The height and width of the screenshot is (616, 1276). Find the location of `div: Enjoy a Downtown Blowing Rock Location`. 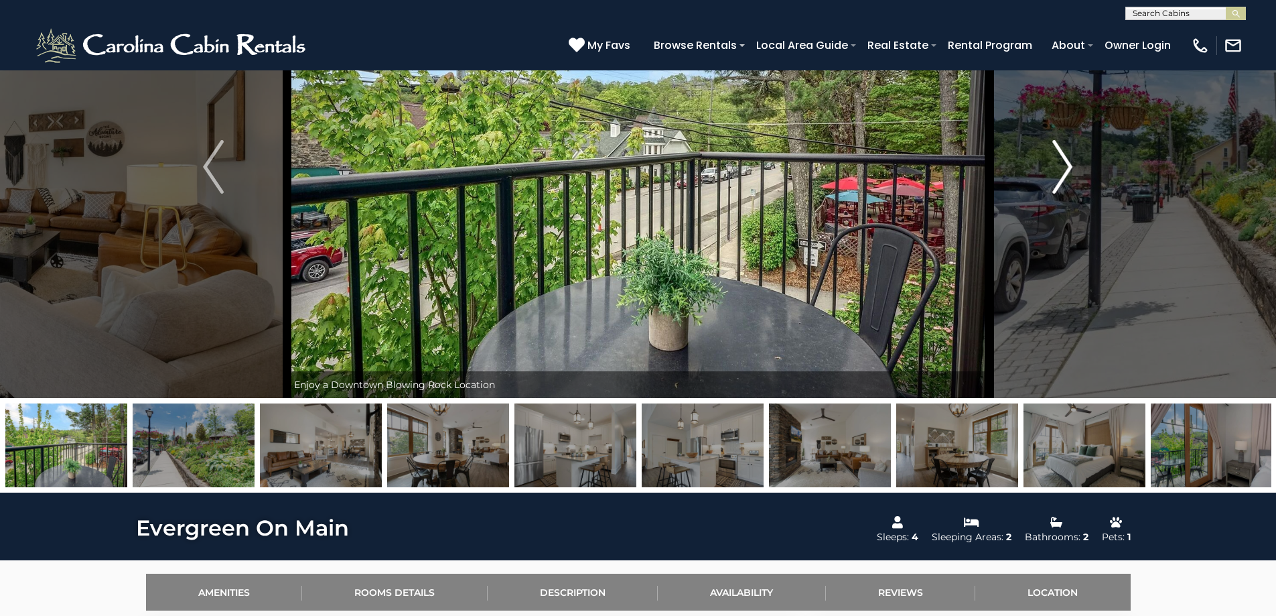

div: Enjoy a Downtown Blowing Rock Location is located at coordinates (639, 385).